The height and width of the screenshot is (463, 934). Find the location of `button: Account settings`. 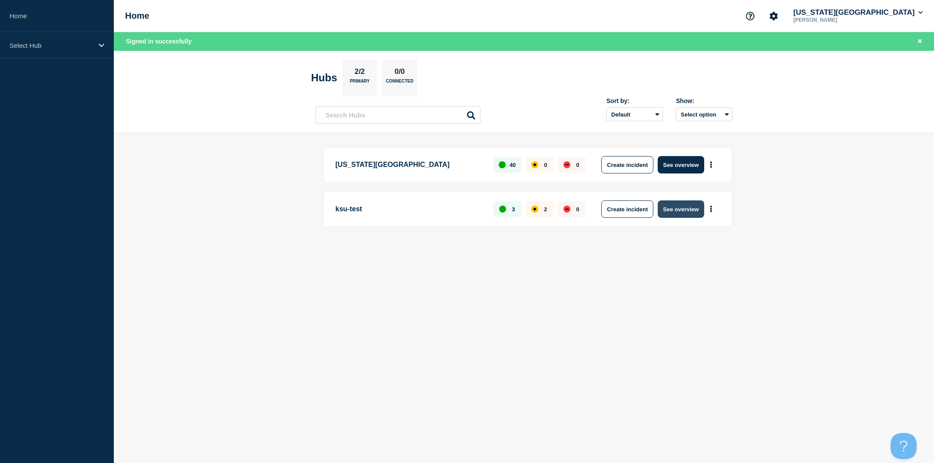

button: Account settings is located at coordinates (774, 16).